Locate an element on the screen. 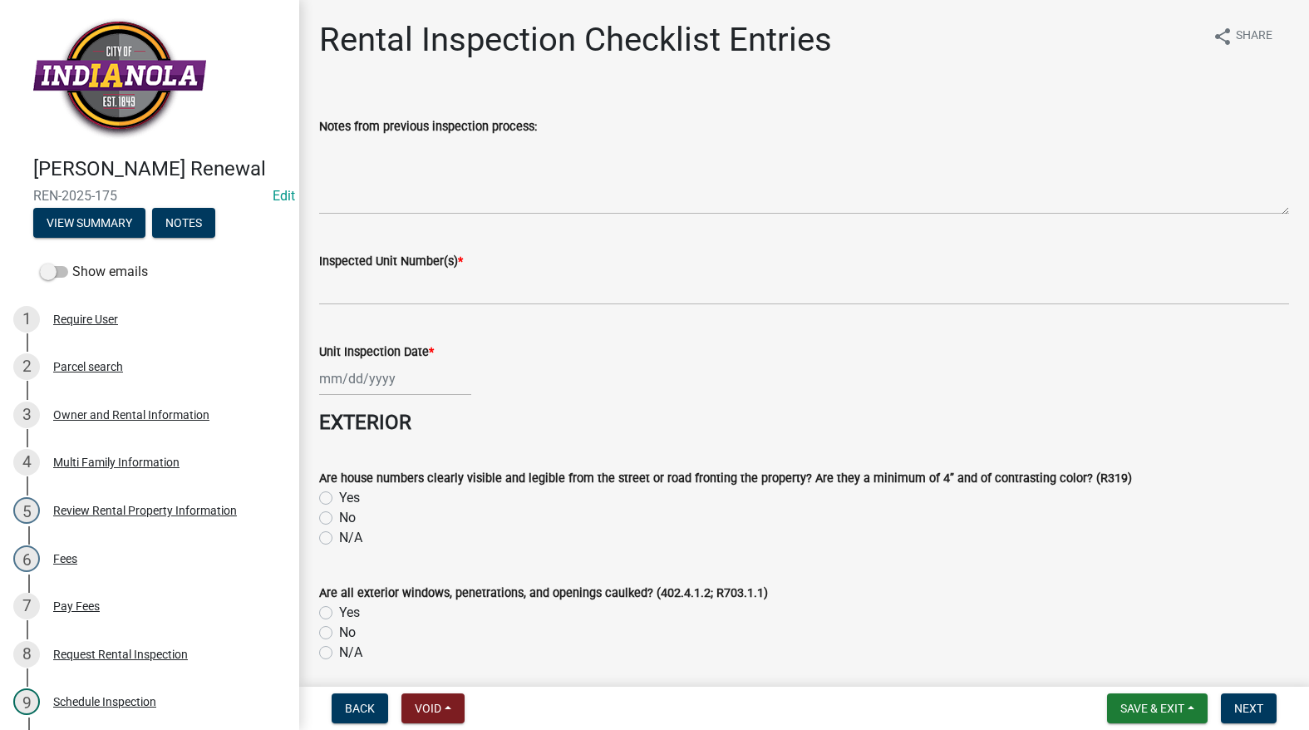 This screenshot has width=1309, height=730. div: 4 is located at coordinates (27, 462).